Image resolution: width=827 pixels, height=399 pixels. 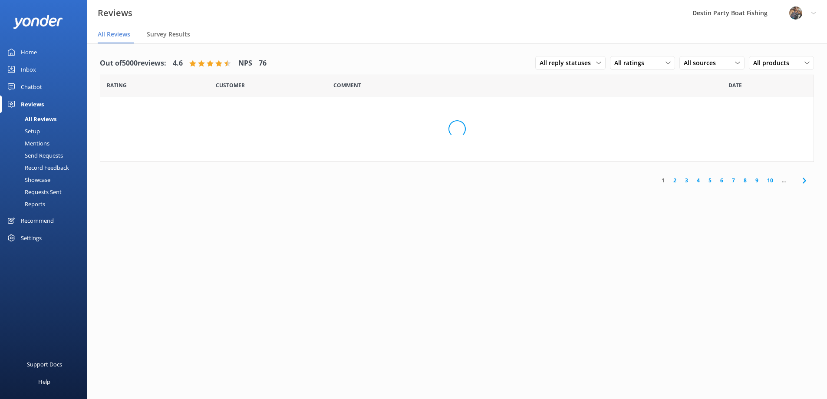 I want to click on div: Inbox, so click(x=28, y=69).